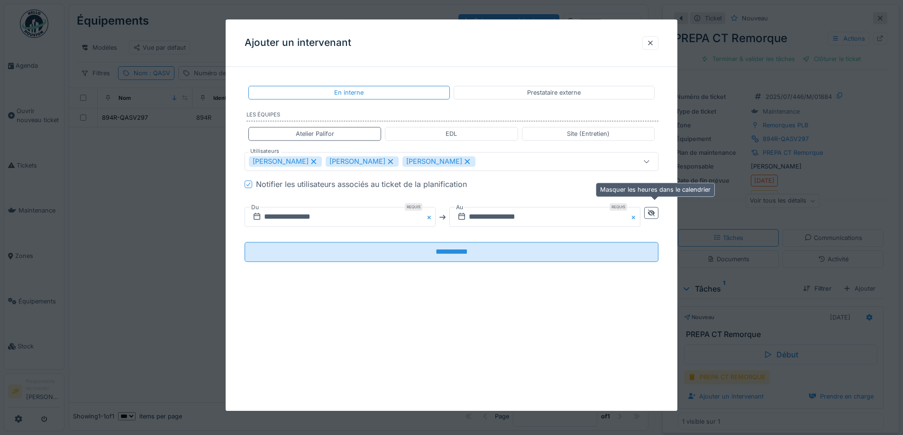 The width and height of the screenshot is (903, 435). I want to click on h3: Ajouter un intervenant, so click(298, 43).